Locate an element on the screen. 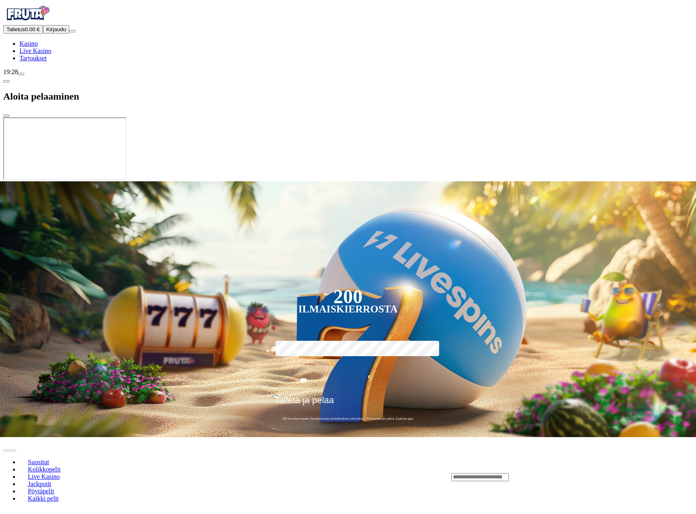 This screenshot has width=696, height=514. input: Search is located at coordinates (480, 478).